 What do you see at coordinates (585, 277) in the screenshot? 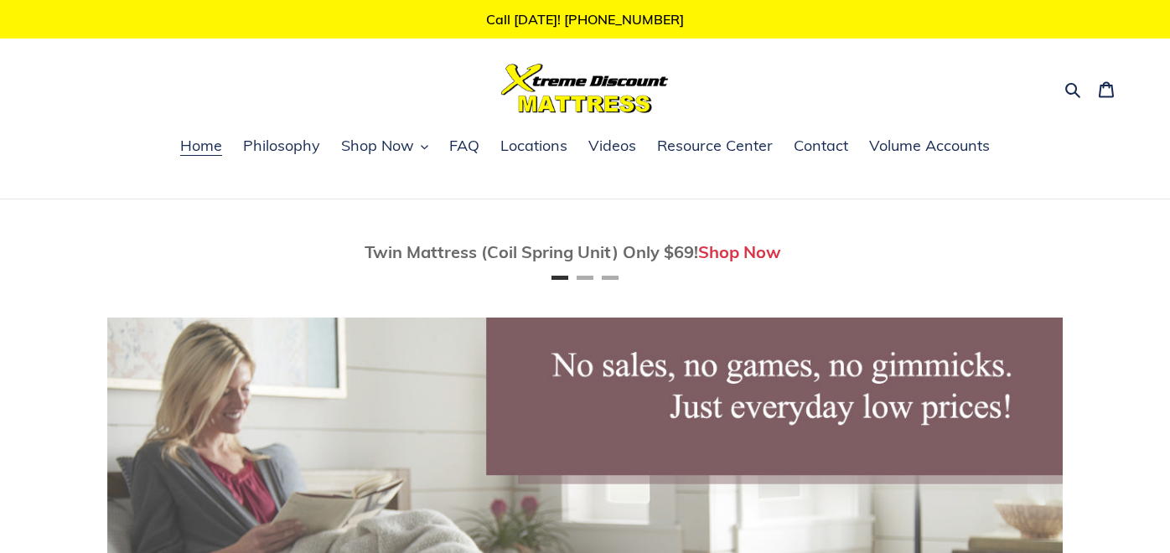
I see `button: Page 2` at bounding box center [585, 277].